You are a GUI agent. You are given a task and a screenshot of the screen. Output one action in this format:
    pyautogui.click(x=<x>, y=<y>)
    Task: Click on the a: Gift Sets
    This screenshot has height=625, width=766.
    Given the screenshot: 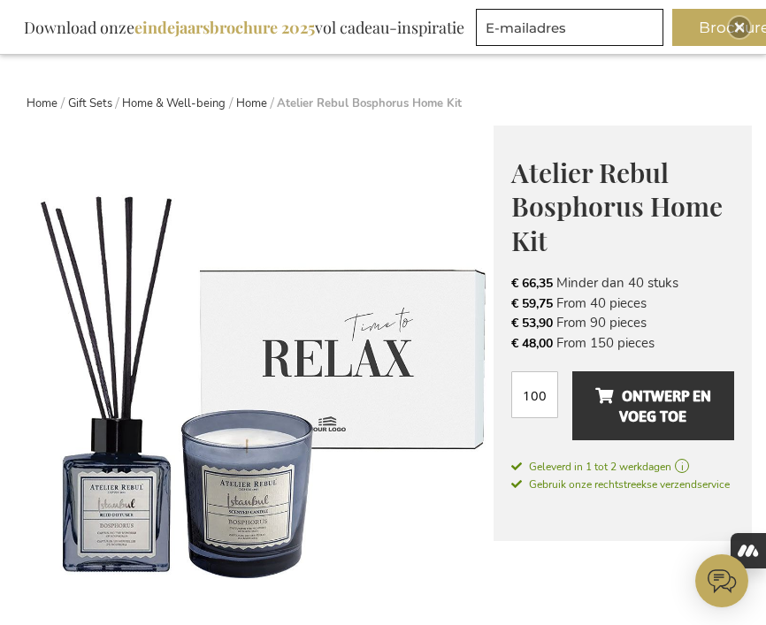 What is the action you would take?
    pyautogui.click(x=90, y=103)
    